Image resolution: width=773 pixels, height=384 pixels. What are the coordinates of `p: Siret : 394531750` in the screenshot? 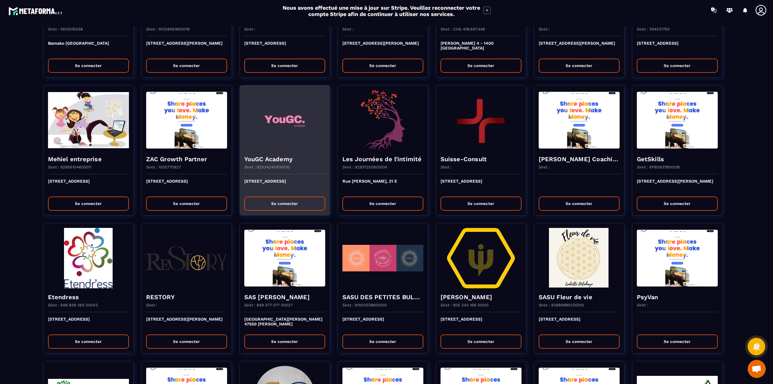 It's located at (653, 29).